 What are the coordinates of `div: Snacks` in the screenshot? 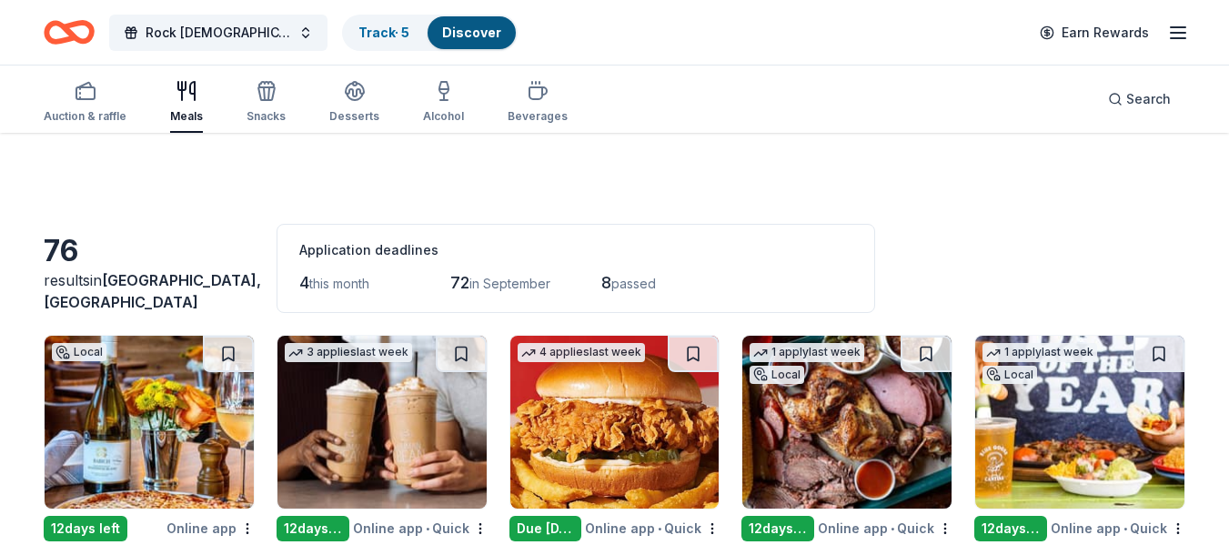 It's located at (266, 116).